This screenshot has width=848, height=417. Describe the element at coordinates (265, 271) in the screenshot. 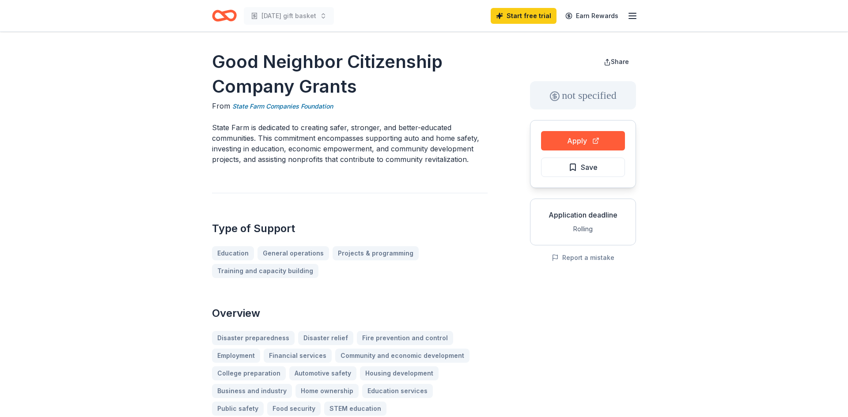

I see `a: Training and capacity building` at that location.